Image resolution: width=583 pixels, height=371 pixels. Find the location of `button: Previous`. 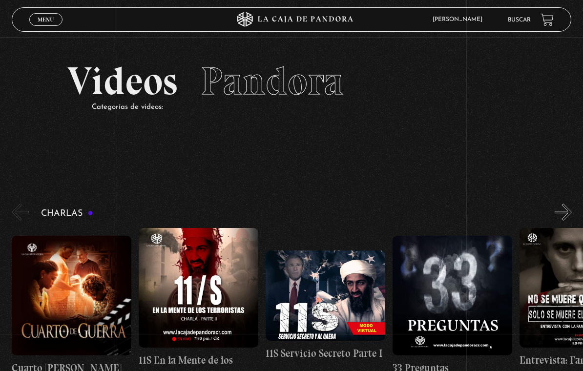

button: Previous is located at coordinates (20, 212).